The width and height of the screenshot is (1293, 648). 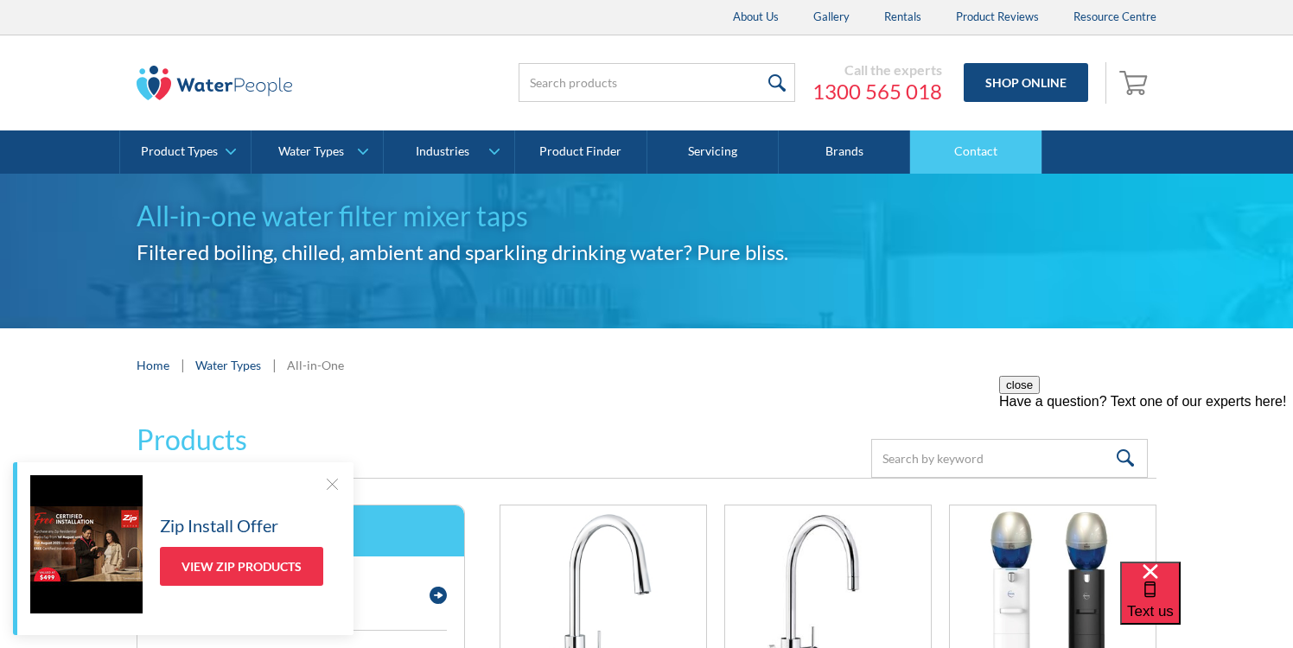 What do you see at coordinates (657, 82) in the screenshot?
I see `input: Search products` at bounding box center [657, 82].